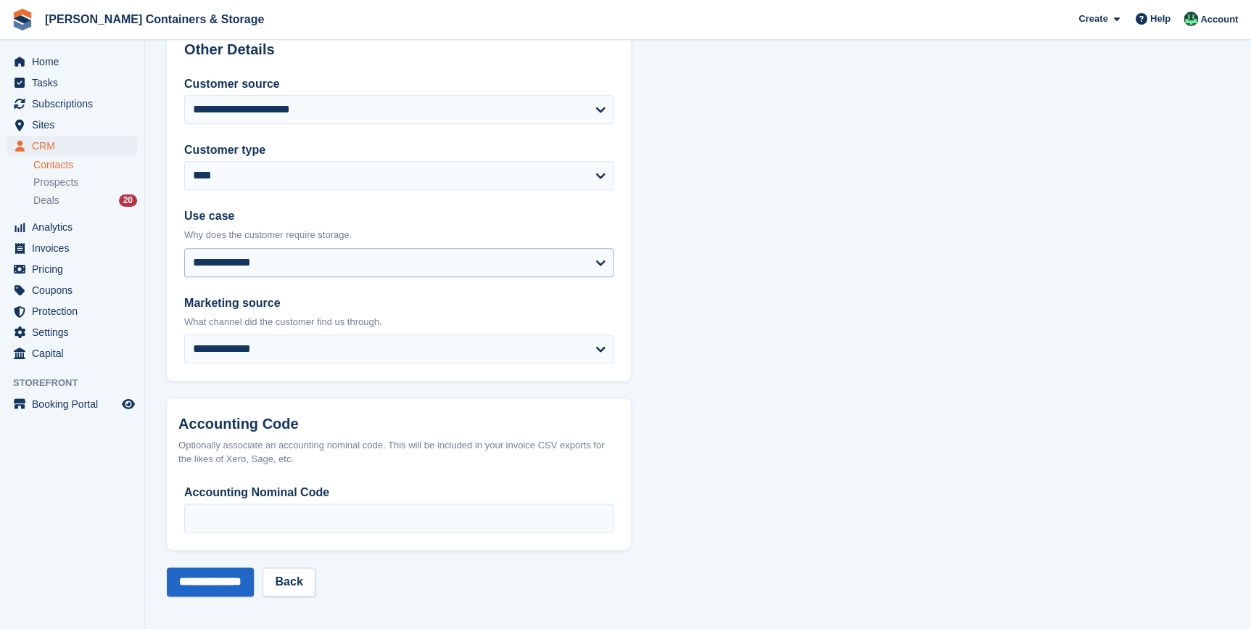  Describe the element at coordinates (289, 582) in the screenshot. I see `a: Back` at that location.